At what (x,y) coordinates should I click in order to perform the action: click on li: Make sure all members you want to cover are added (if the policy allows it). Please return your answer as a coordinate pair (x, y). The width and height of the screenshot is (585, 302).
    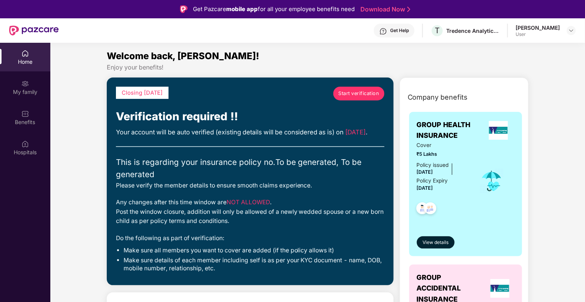
    Looking at the image, I should click on (254, 250).